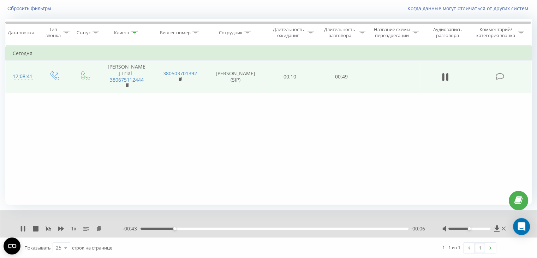 The height and width of the screenshot is (258, 537). Describe the element at coordinates (73, 229) in the screenshot. I see `span: 1 x` at that location.